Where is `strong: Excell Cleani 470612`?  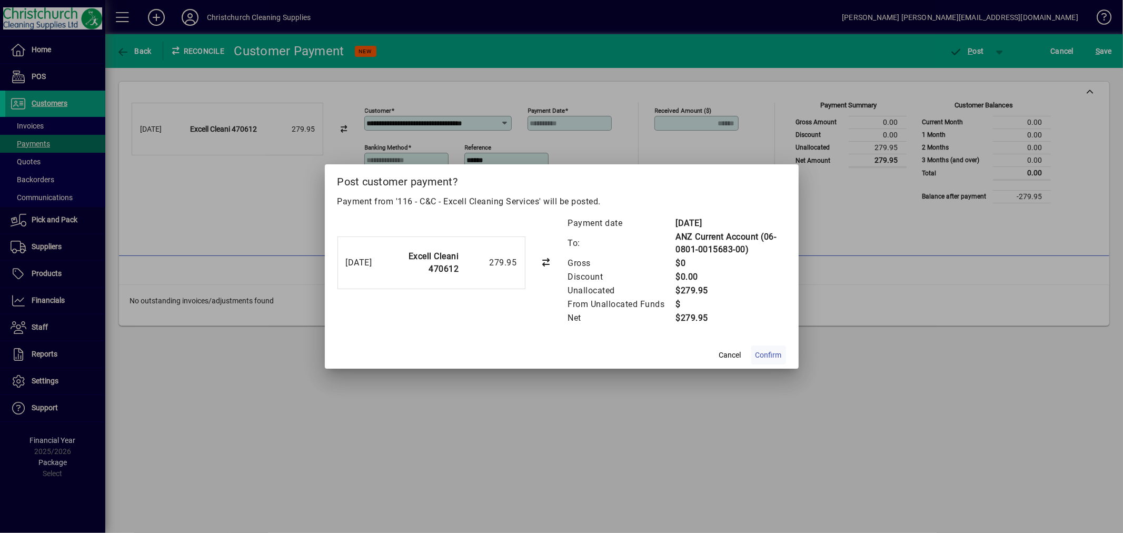
strong: Excell Cleani 470612 is located at coordinates (434, 262).